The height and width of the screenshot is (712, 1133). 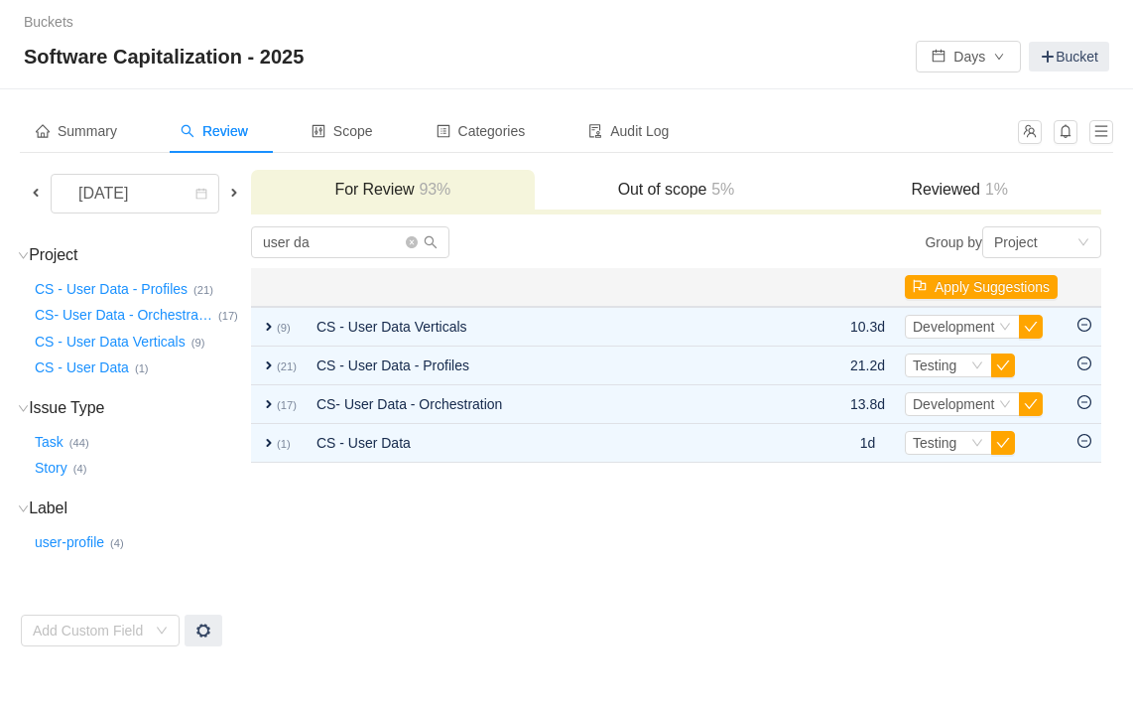 I want to click on span: Scope, so click(x=342, y=131).